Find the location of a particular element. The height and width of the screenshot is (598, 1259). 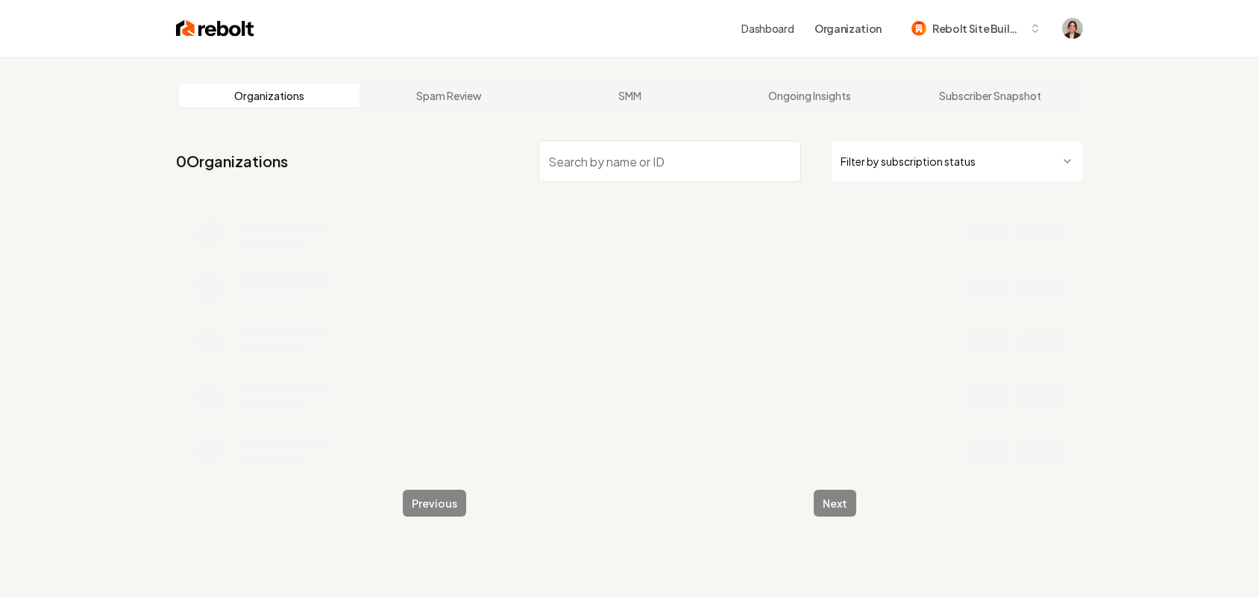

button: Organization is located at coordinates (848, 28).